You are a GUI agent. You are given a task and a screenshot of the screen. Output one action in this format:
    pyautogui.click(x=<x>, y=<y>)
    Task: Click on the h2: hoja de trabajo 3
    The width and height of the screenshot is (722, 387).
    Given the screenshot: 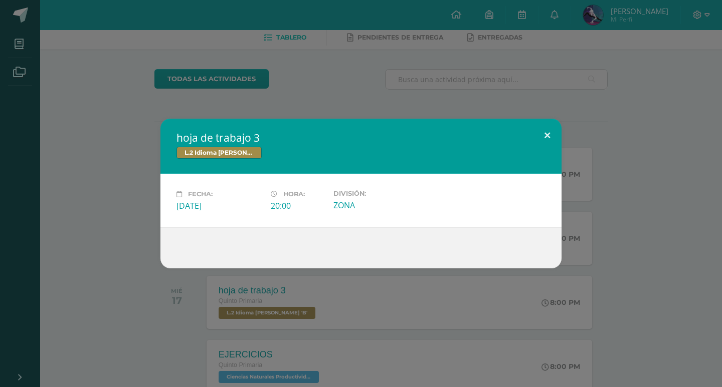 What is the action you would take?
    pyautogui.click(x=361, y=138)
    